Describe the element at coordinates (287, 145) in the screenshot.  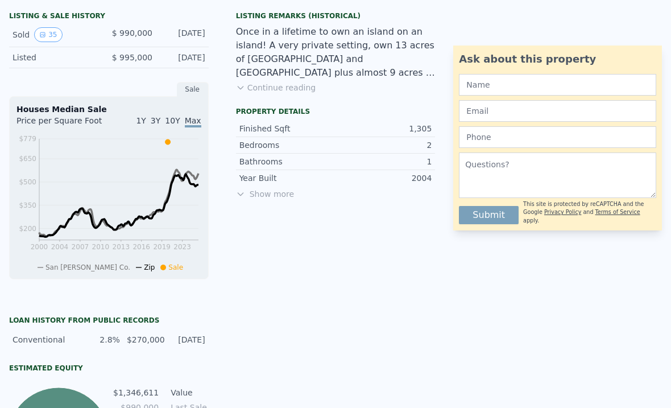
I see `div: Bedrooms` at that location.